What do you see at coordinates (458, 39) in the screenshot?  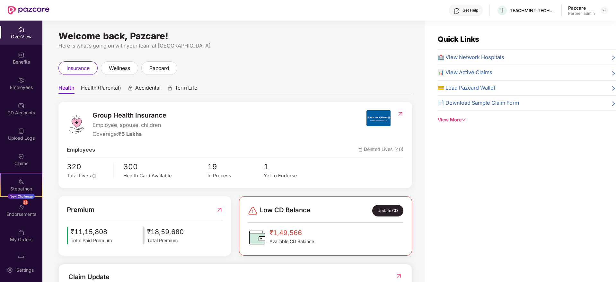 I see `span: Quick Links` at bounding box center [458, 39].